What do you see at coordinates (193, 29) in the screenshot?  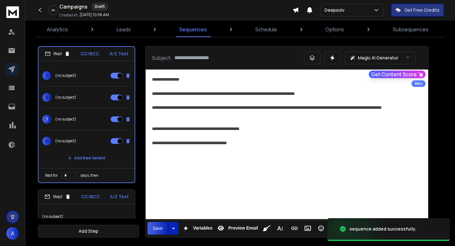 I see `a: Sequences` at bounding box center [193, 29].